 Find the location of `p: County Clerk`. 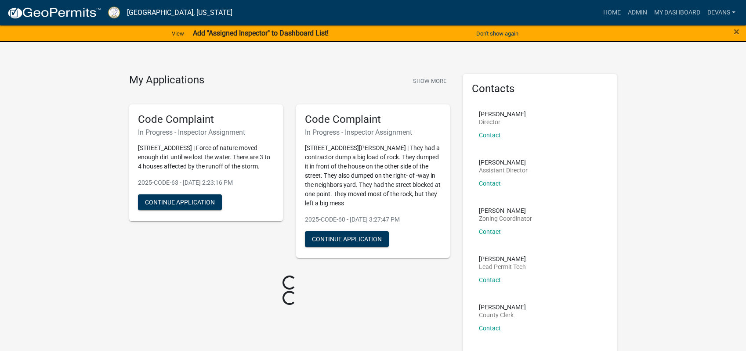

p: County Clerk is located at coordinates (502, 315).